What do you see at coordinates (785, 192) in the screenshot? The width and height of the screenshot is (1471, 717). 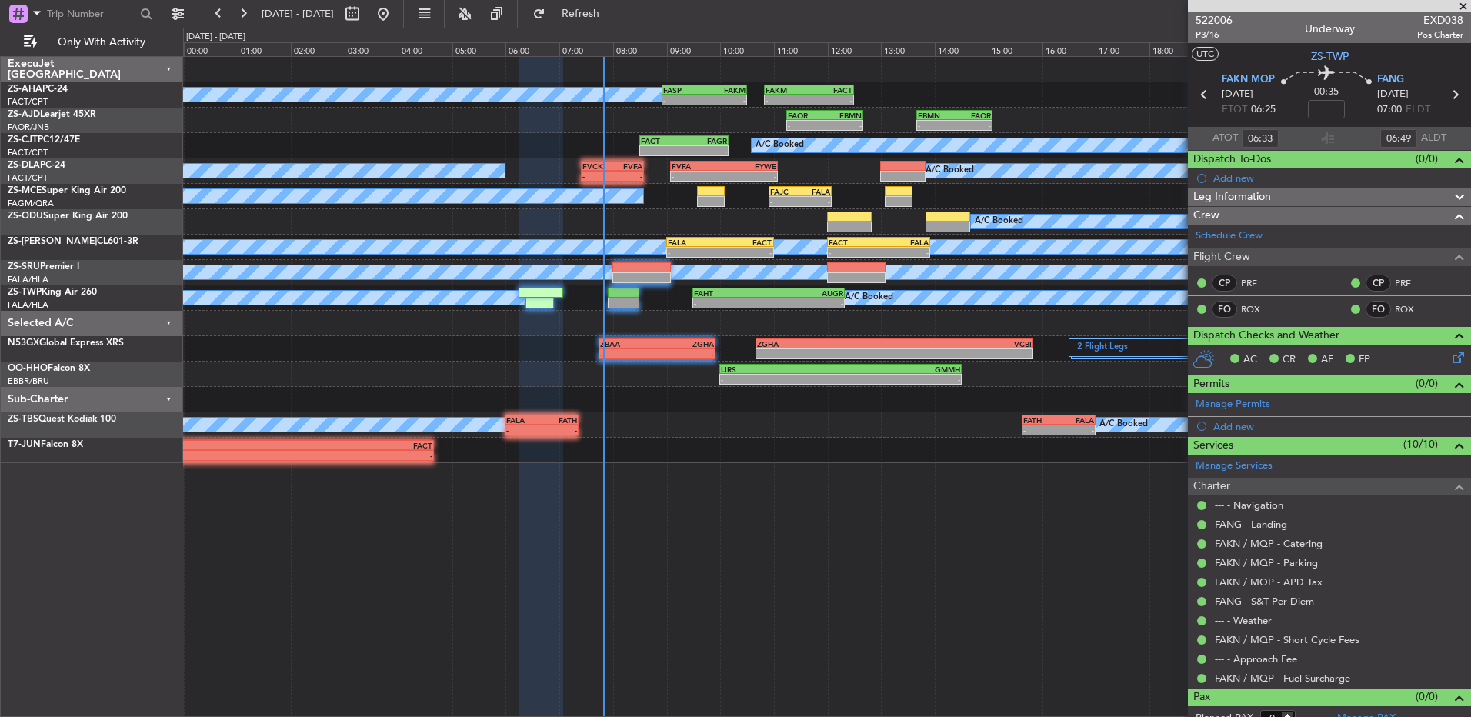 I see `div: FAJC` at bounding box center [785, 192].